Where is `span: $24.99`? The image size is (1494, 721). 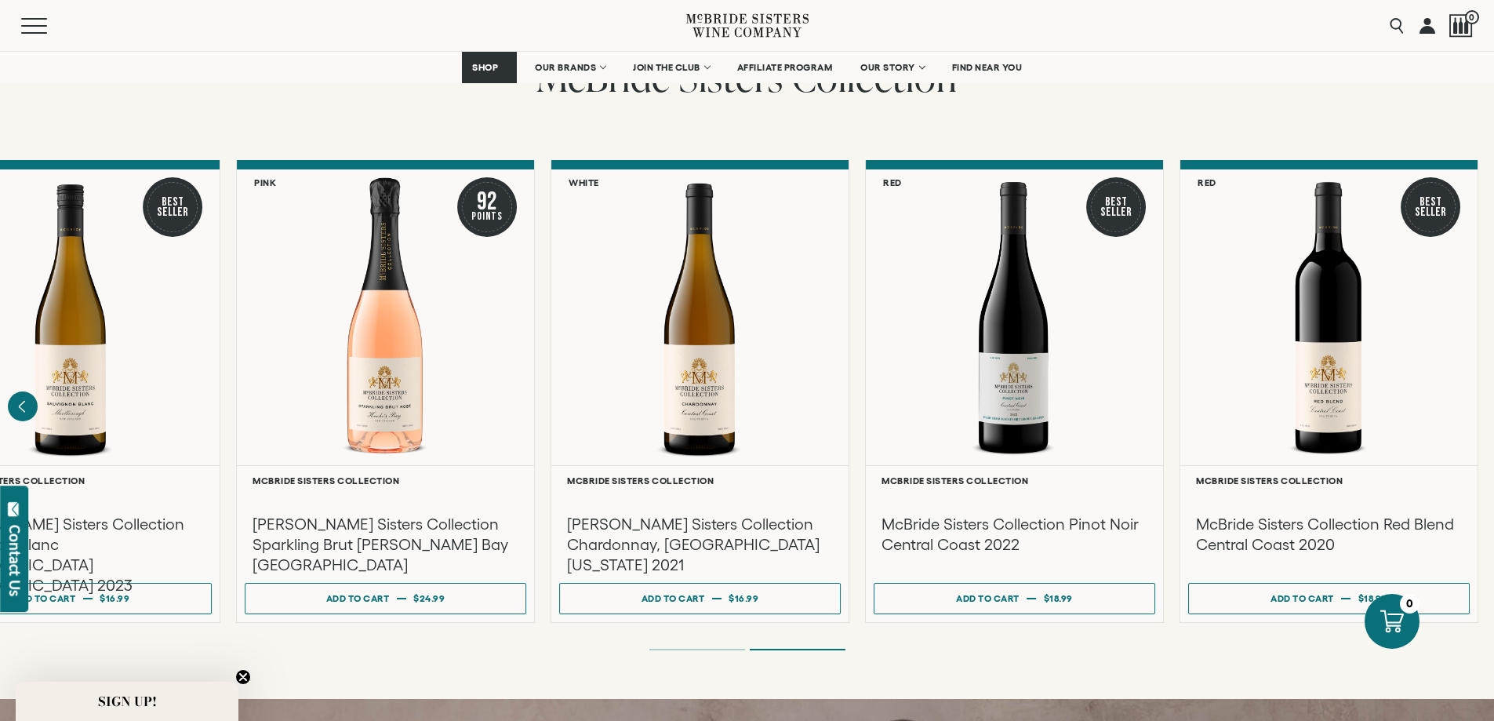
span: $24.99 is located at coordinates (429, 597).